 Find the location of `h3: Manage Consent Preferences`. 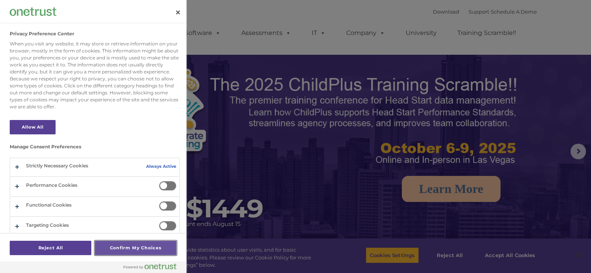

h3: Manage Consent Preferences is located at coordinates (95, 149).